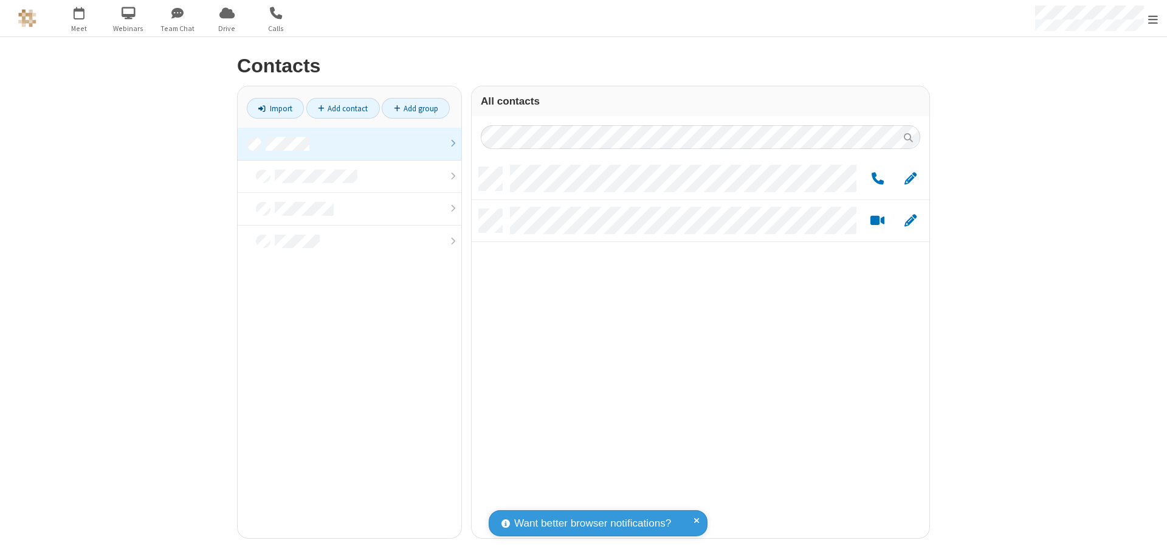 This screenshot has height=557, width=1167. I want to click on button: Start a video meeting, so click(877, 221).